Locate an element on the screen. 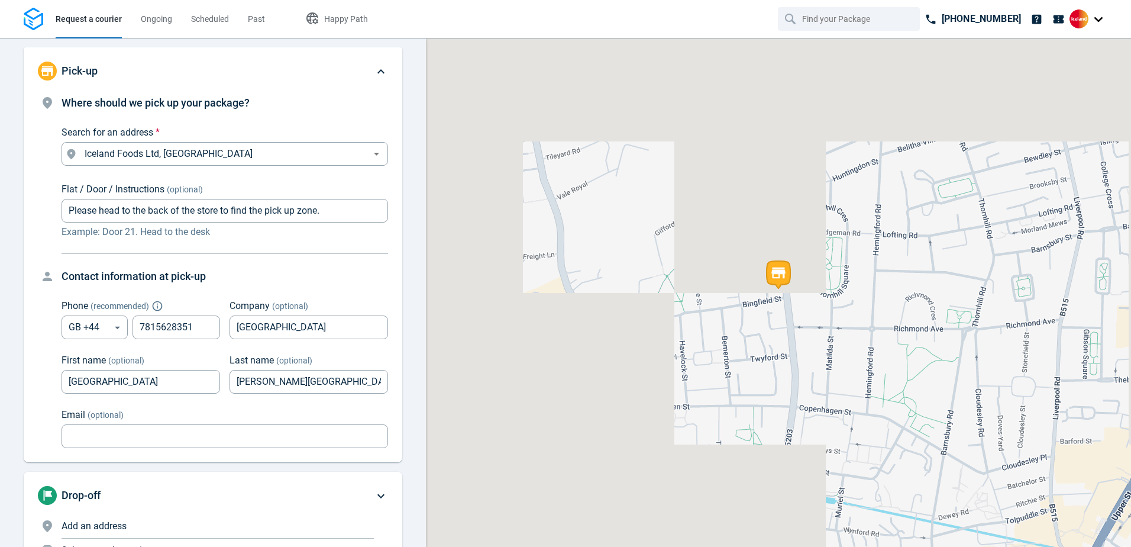  span: ( recommended ) is located at coordinates (120, 306).